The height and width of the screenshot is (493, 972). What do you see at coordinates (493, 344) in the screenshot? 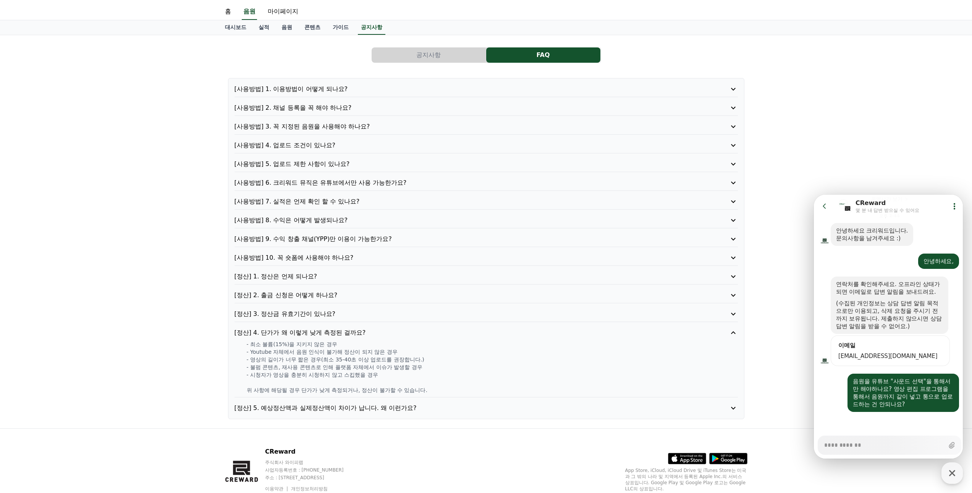
I see `p: - 최소 볼륨(15%)을 지키지 않은 경우` at bounding box center [493, 344].